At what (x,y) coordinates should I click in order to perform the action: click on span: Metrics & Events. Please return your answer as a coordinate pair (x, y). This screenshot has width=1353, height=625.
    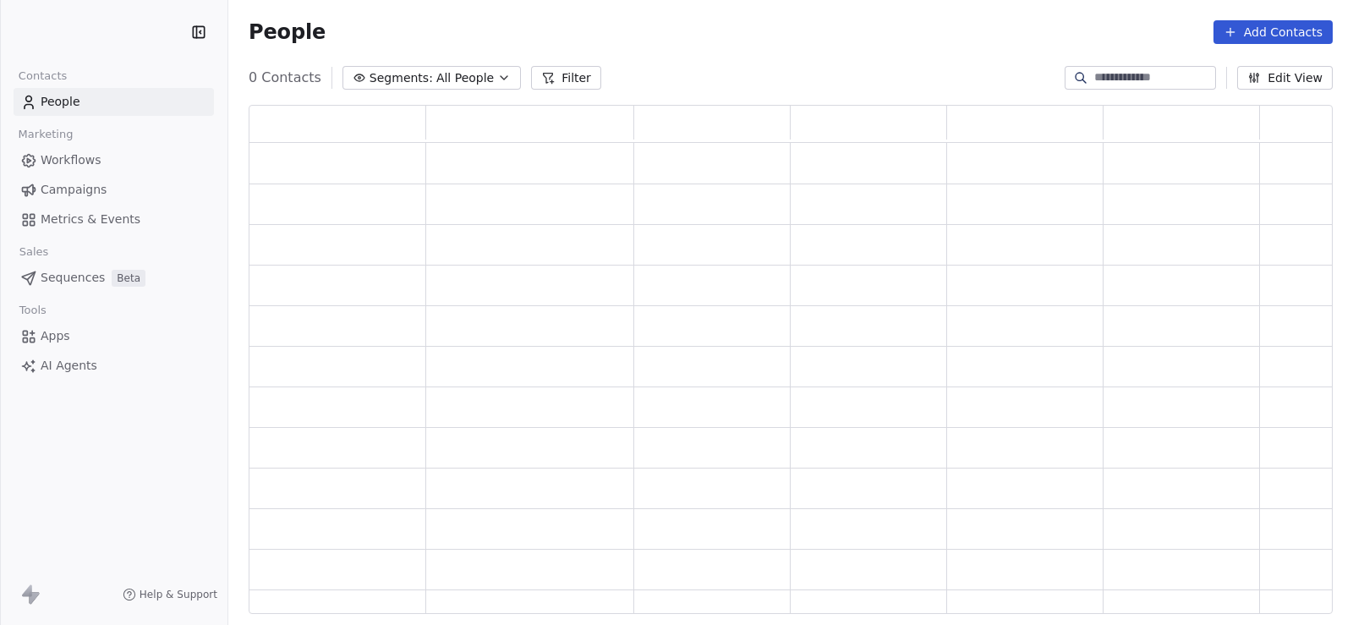
    Looking at the image, I should click on (90, 219).